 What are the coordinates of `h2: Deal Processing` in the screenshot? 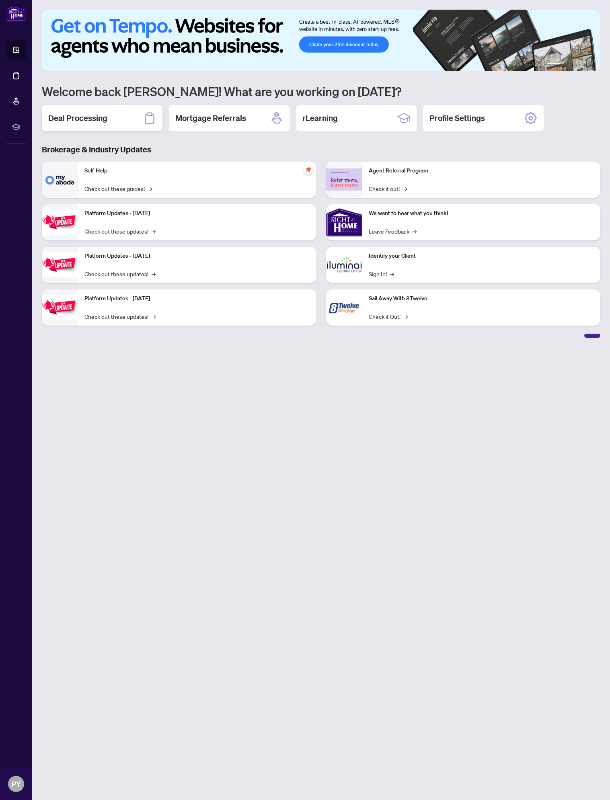 It's located at (78, 118).